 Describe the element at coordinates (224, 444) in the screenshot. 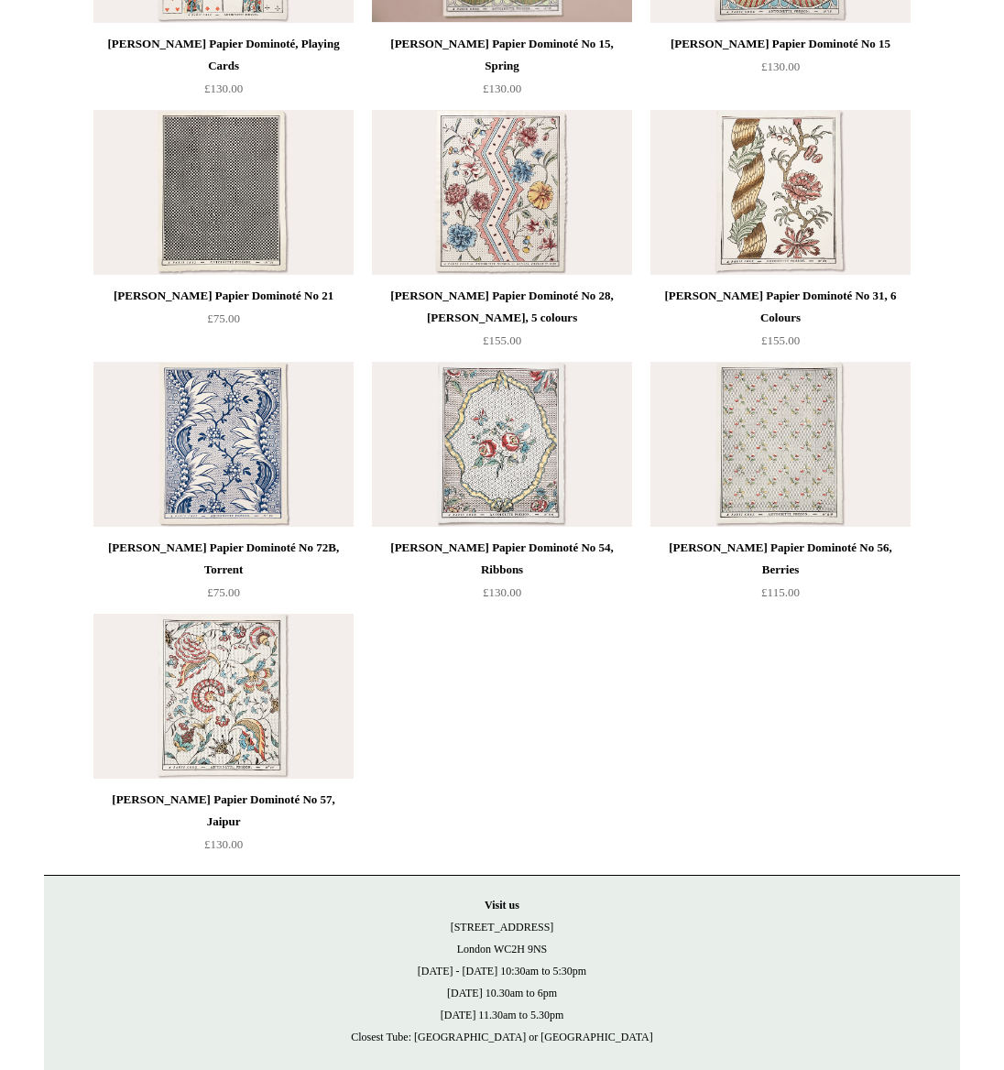

I see `a: Antoinette Poisson Papier Dominoté No 72B, Torrent Antoinette Poisson Papier Dominoté No 72B, Tor...` at that location.